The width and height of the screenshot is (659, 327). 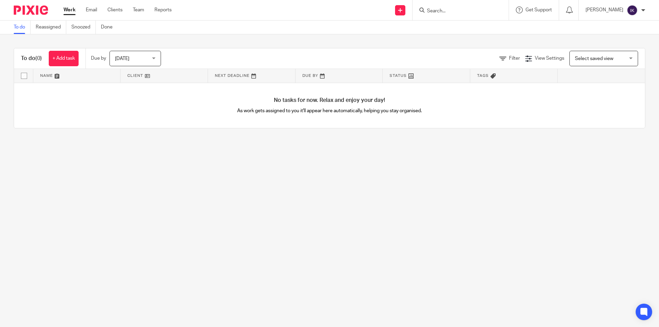 What do you see at coordinates (51, 27) in the screenshot?
I see `a: Reassigned` at bounding box center [51, 27].